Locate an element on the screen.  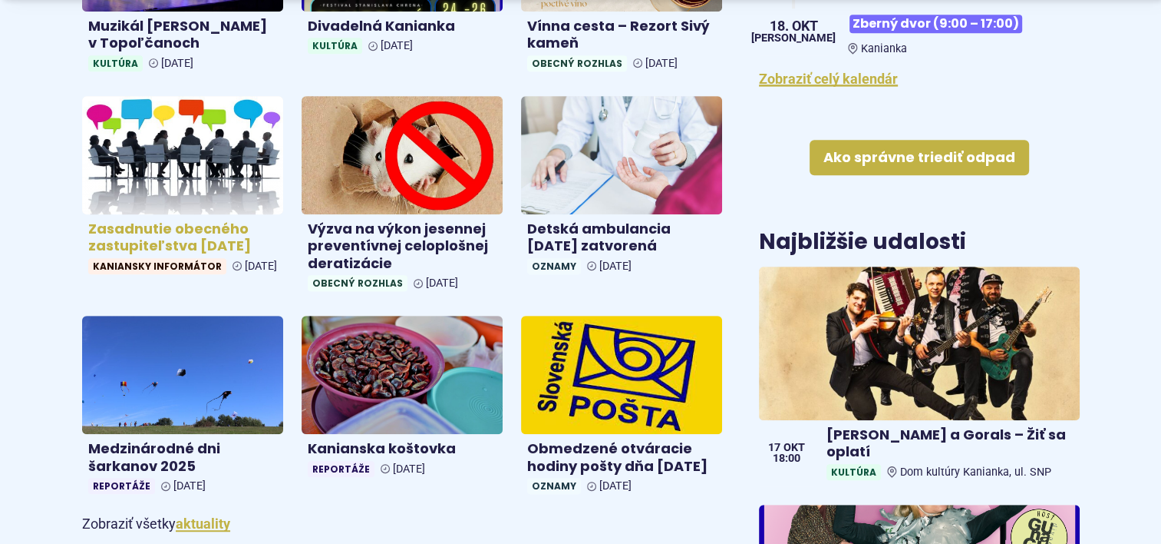
span: Kanianka is located at coordinates (884, 48).